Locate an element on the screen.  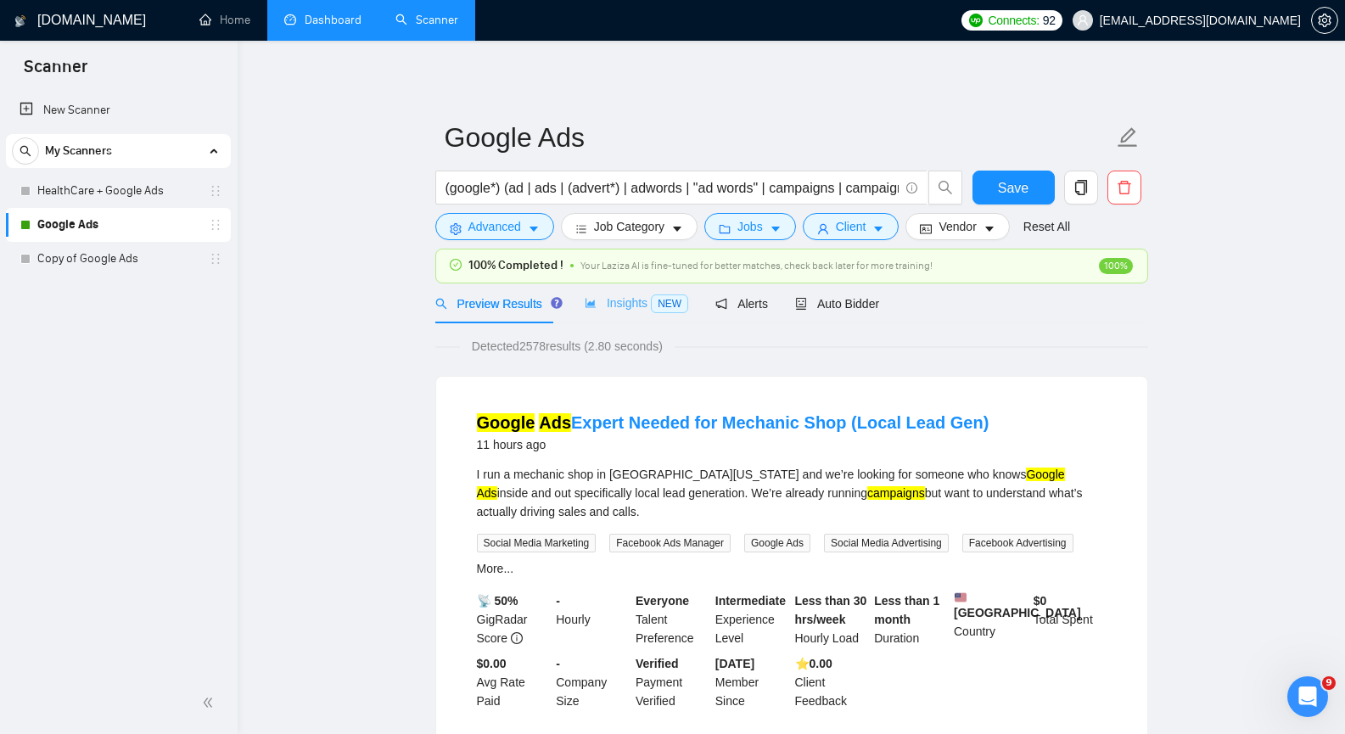
span: Job Category is located at coordinates (629, 227).